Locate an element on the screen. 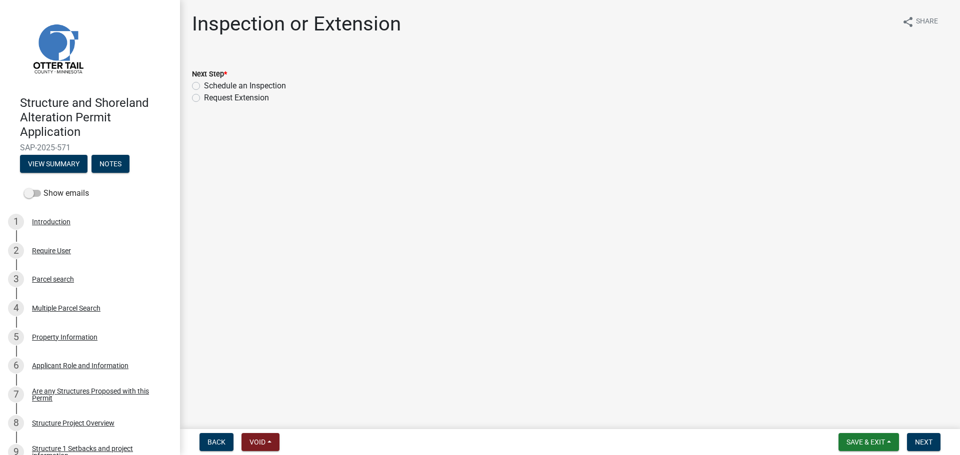  span: Back is located at coordinates (216, 442).